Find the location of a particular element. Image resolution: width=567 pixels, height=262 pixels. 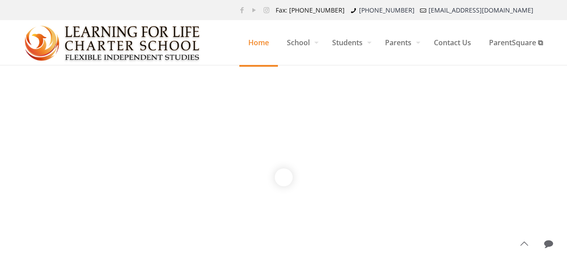

i: phone is located at coordinates (354, 10).